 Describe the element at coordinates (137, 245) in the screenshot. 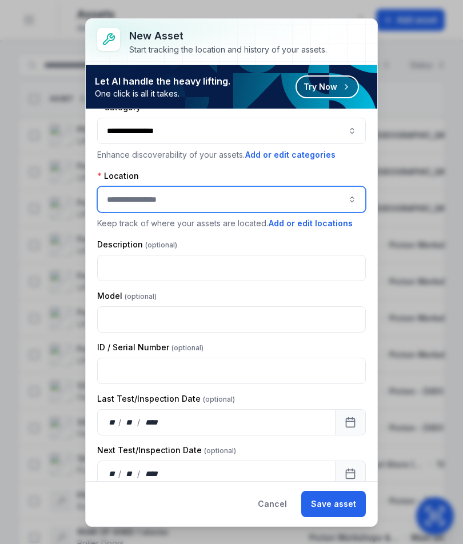

I see `label: Description` at that location.